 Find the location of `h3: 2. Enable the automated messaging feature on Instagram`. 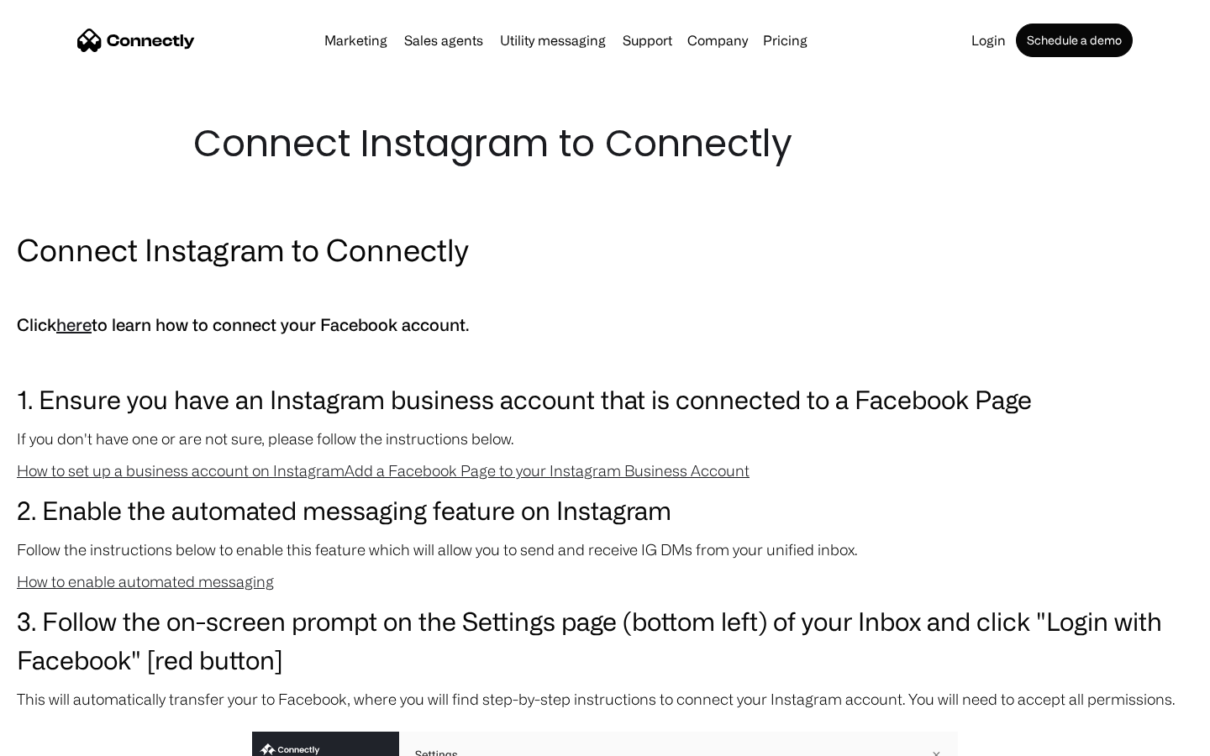

h3: 2. Enable the automated messaging feature on Instagram is located at coordinates (605, 510).